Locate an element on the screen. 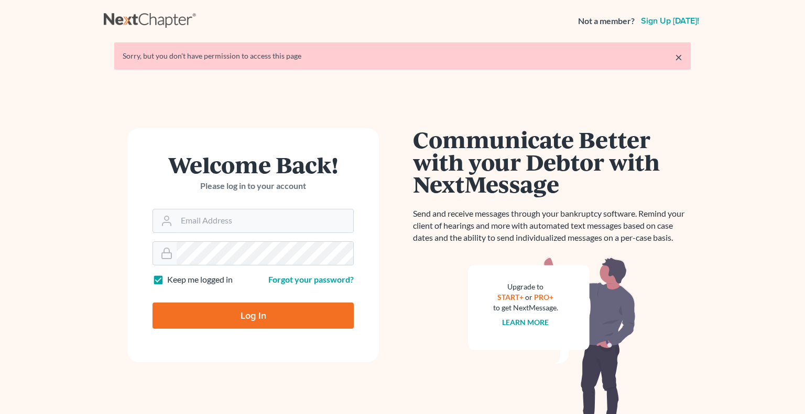  a: Forgot your password? is located at coordinates (311, 279).